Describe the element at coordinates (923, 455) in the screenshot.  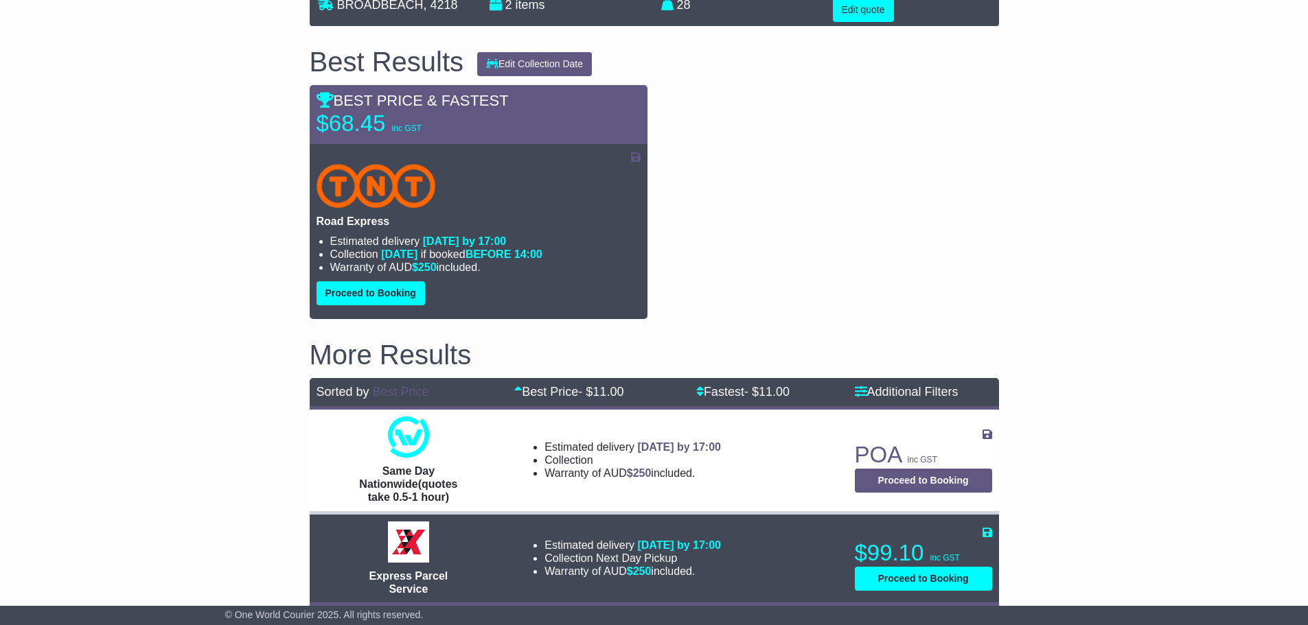
I see `p: POA` at that location.